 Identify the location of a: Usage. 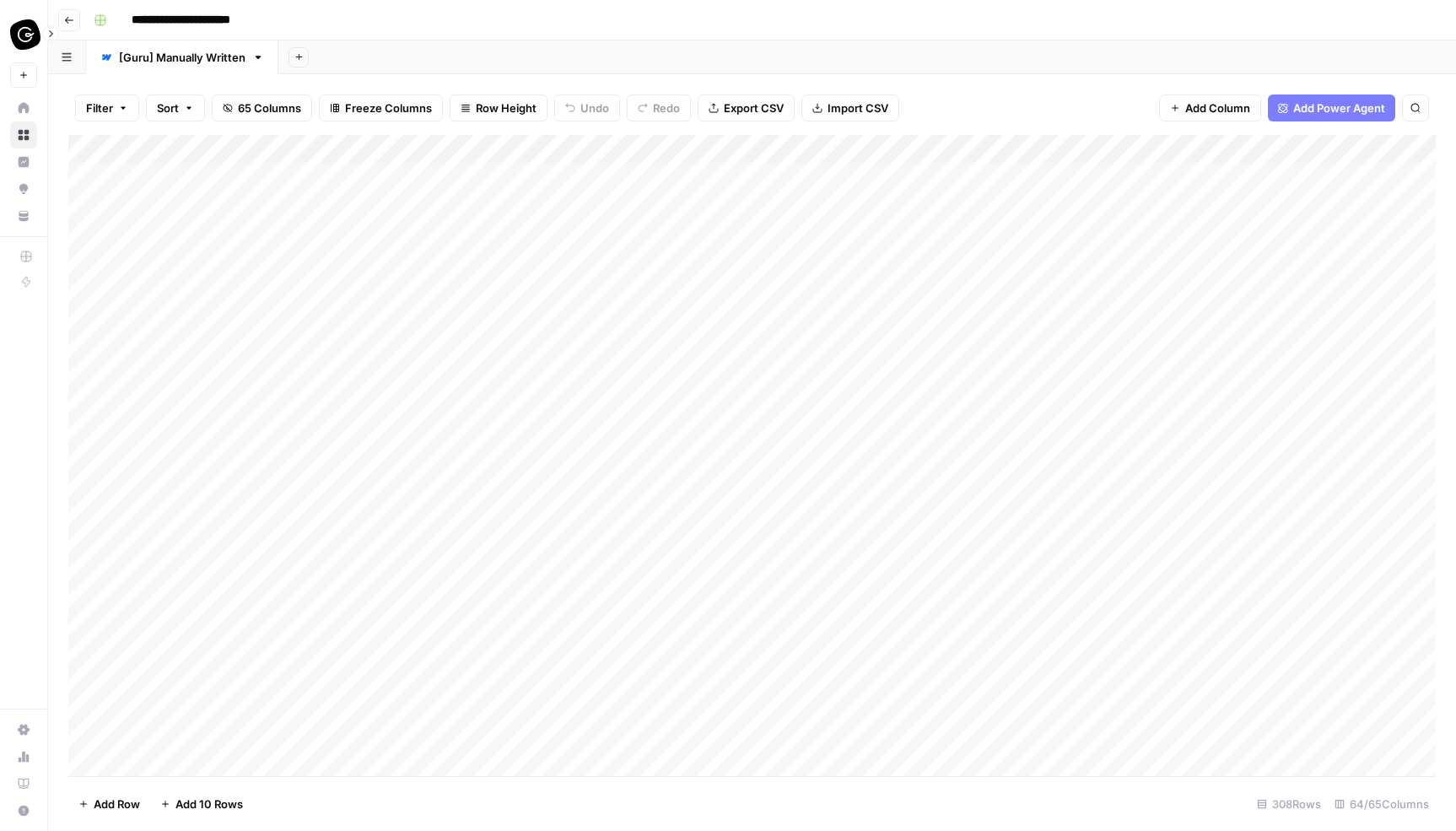
(24, 757).